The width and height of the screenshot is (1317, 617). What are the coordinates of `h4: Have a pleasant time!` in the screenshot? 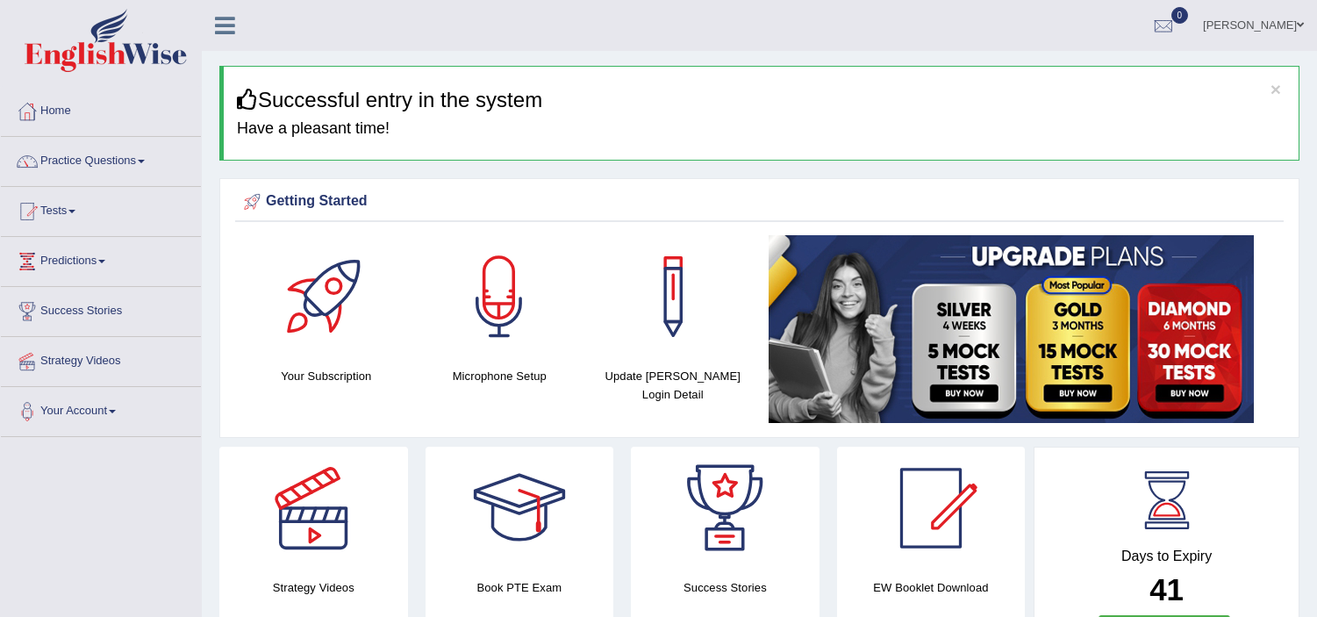 It's located at (761, 129).